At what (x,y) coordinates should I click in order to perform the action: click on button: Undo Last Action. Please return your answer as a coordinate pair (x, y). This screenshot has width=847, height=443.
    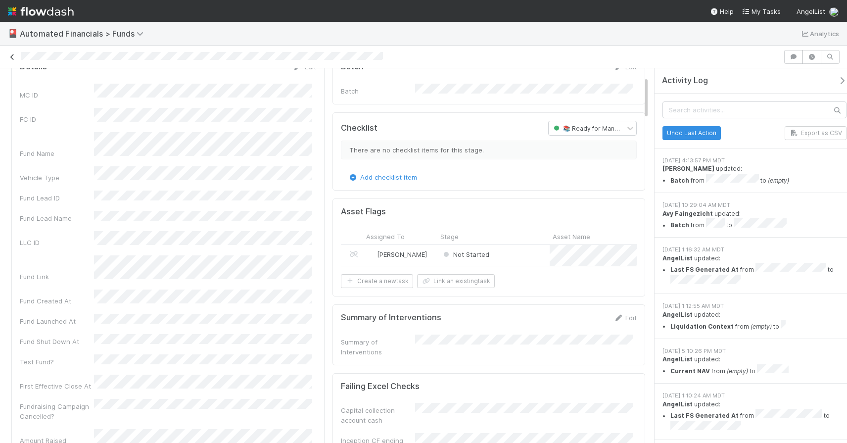
    Looking at the image, I should click on (692, 133).